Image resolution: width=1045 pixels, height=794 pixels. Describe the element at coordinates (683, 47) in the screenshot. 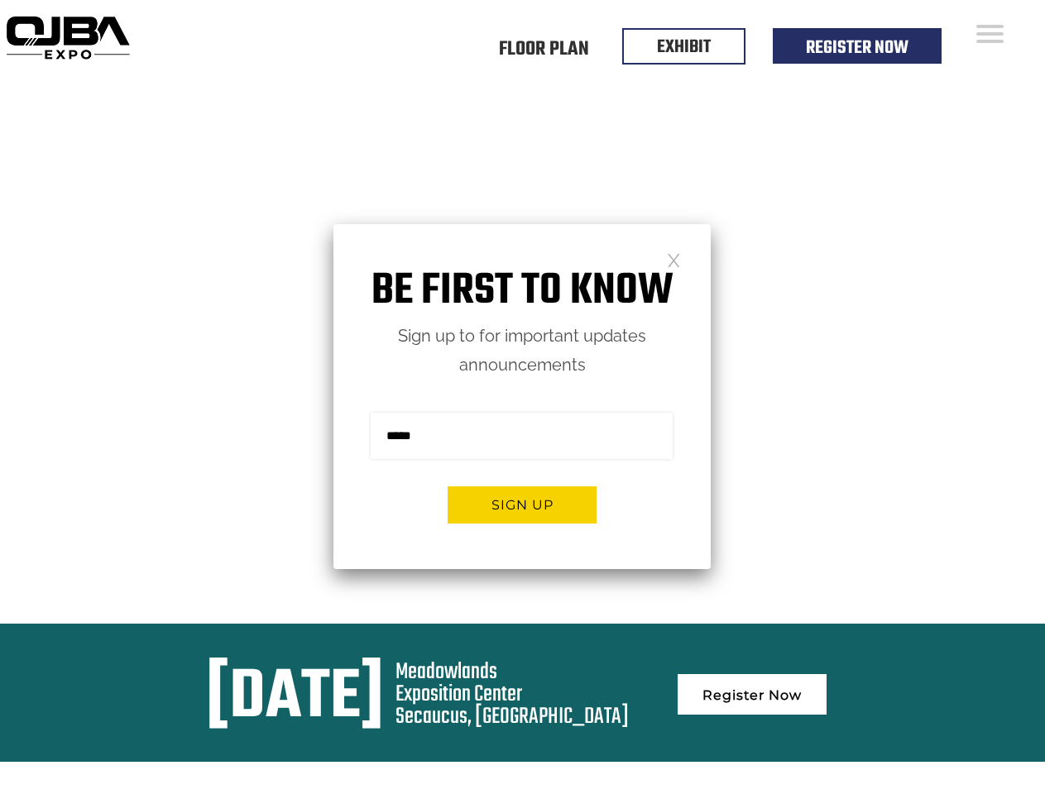

I see `a: EXHIBIT` at that location.